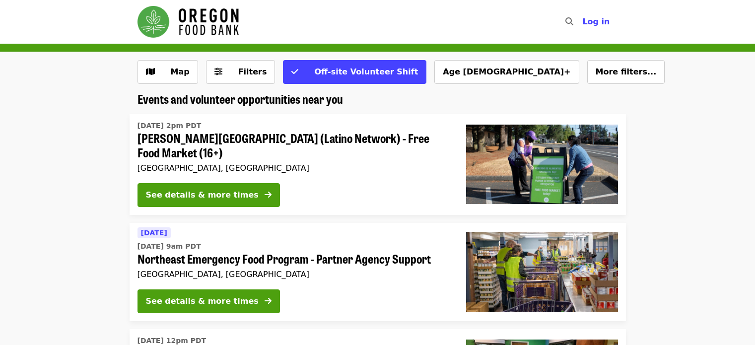 The width and height of the screenshot is (755, 345). I want to click on button: Off-site Volunteer Shift, so click(355, 72).